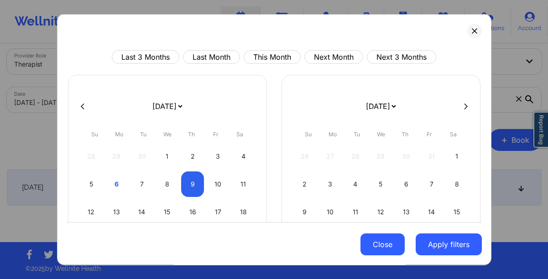 This screenshot has width=548, height=279. Describe the element at coordinates (305, 184) in the screenshot. I see `div: Sun Nov 02 2025` at that location.